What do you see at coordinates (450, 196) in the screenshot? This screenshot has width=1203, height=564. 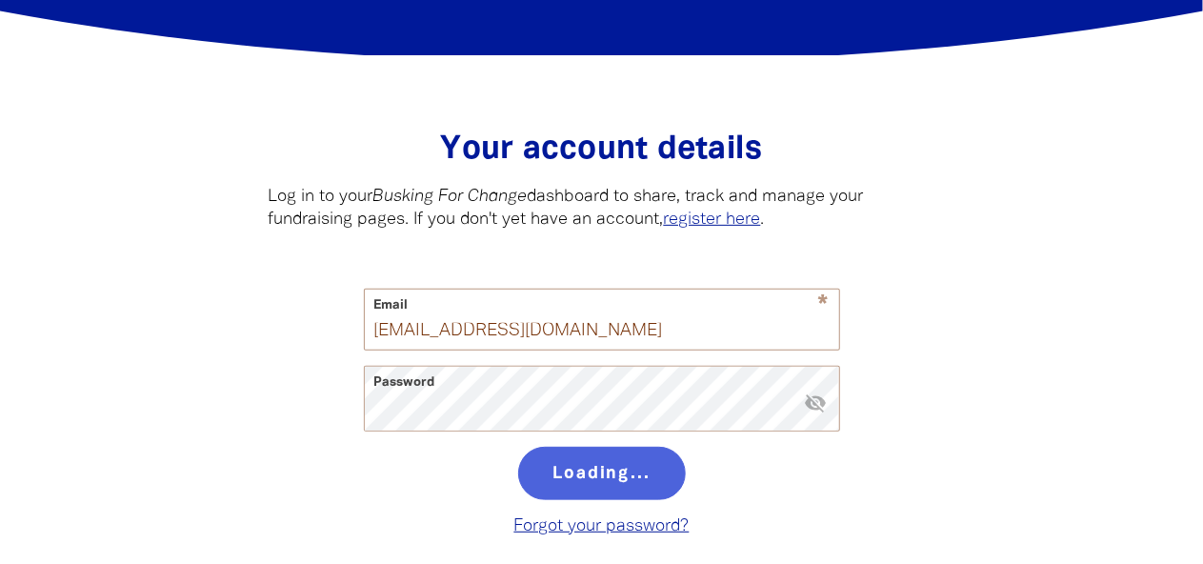 I see `em: Busking For Change` at bounding box center [450, 196].